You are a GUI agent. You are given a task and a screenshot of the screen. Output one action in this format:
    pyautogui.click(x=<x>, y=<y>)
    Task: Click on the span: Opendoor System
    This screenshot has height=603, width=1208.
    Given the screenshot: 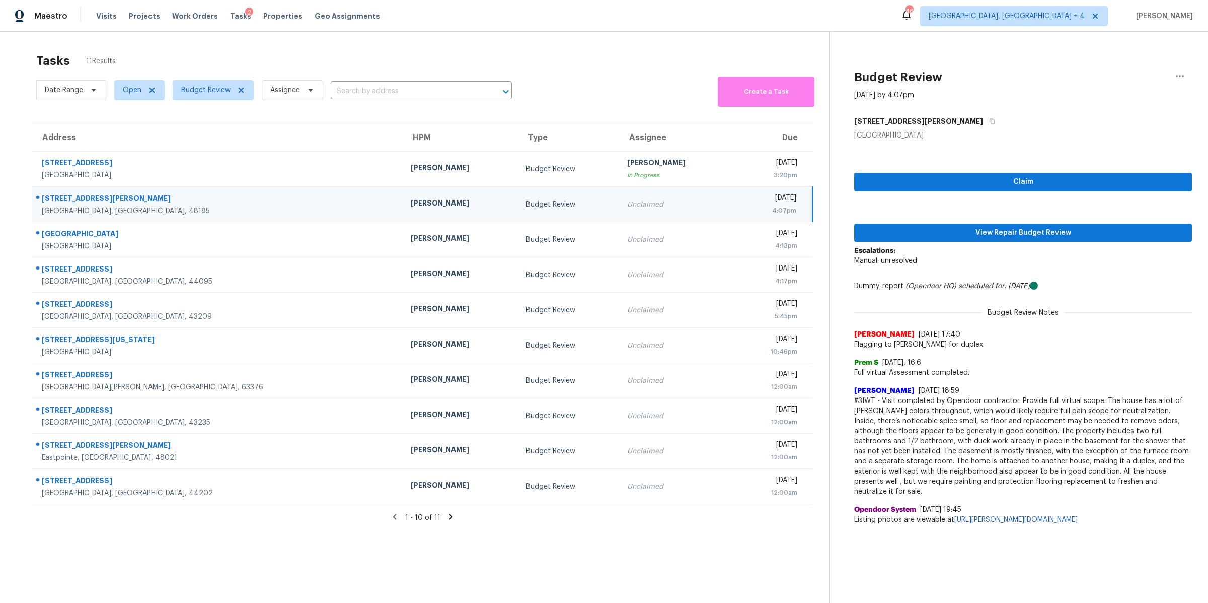 What is the action you would take?
    pyautogui.click(x=885, y=509)
    